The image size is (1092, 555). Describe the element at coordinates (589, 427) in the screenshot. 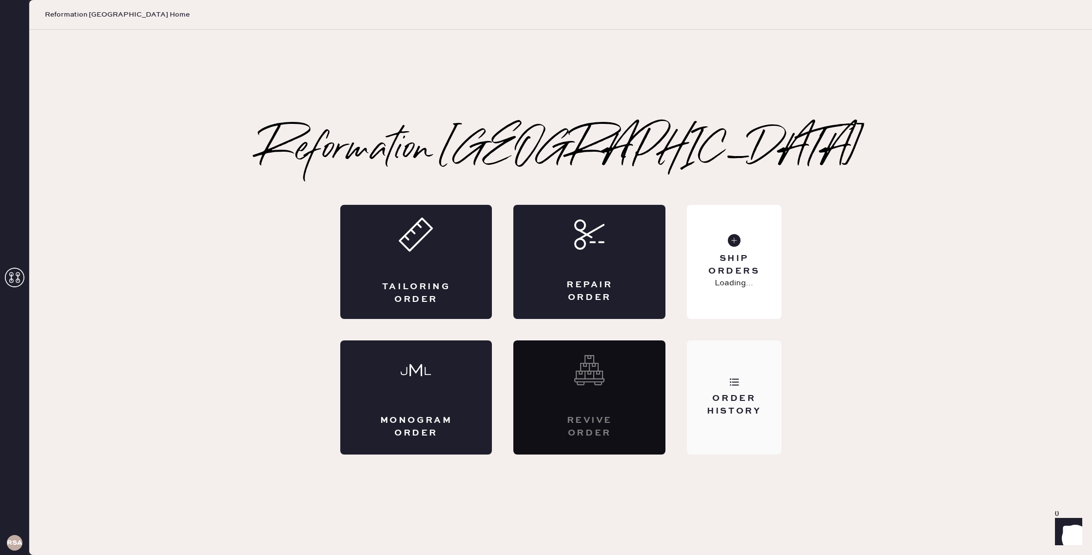

I see `div: Revive order` at that location.